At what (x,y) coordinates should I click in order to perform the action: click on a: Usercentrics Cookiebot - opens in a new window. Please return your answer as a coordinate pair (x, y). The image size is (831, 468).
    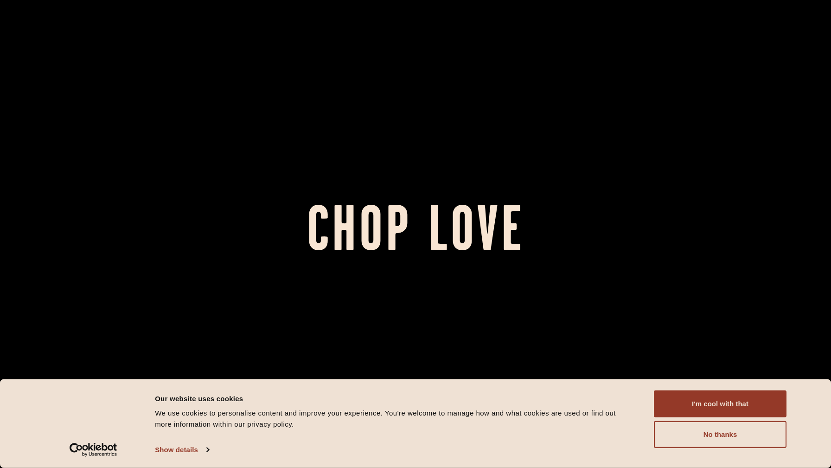
    Looking at the image, I should click on (93, 450).